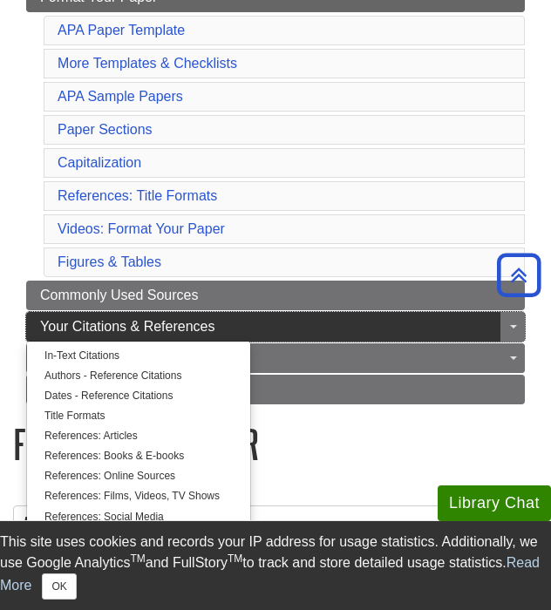 The height and width of the screenshot is (610, 551). I want to click on a: References: Books & E-books, so click(138, 456).